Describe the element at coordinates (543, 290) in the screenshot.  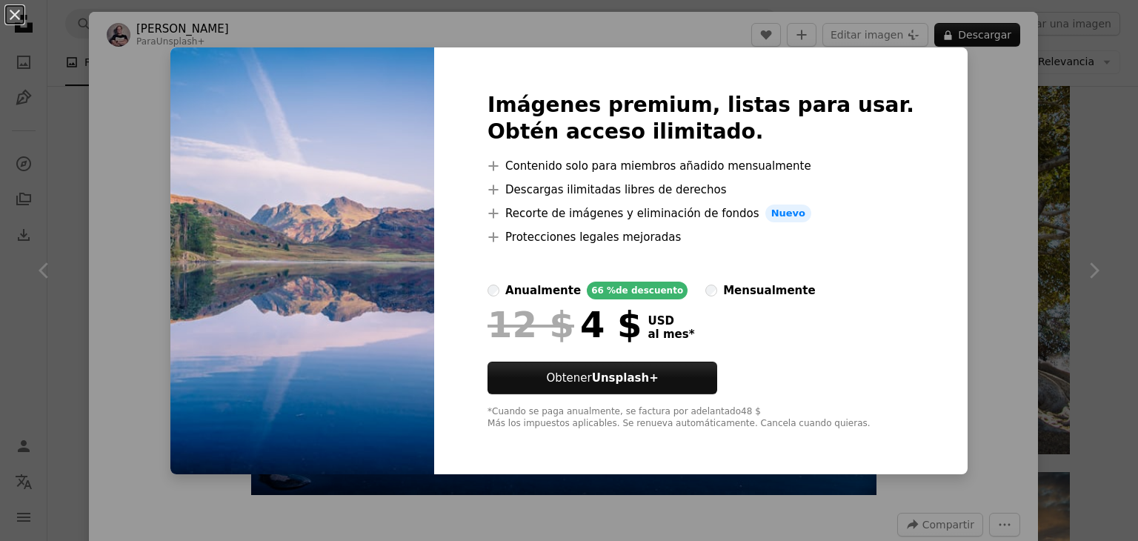
I see `div: anualmente` at that location.